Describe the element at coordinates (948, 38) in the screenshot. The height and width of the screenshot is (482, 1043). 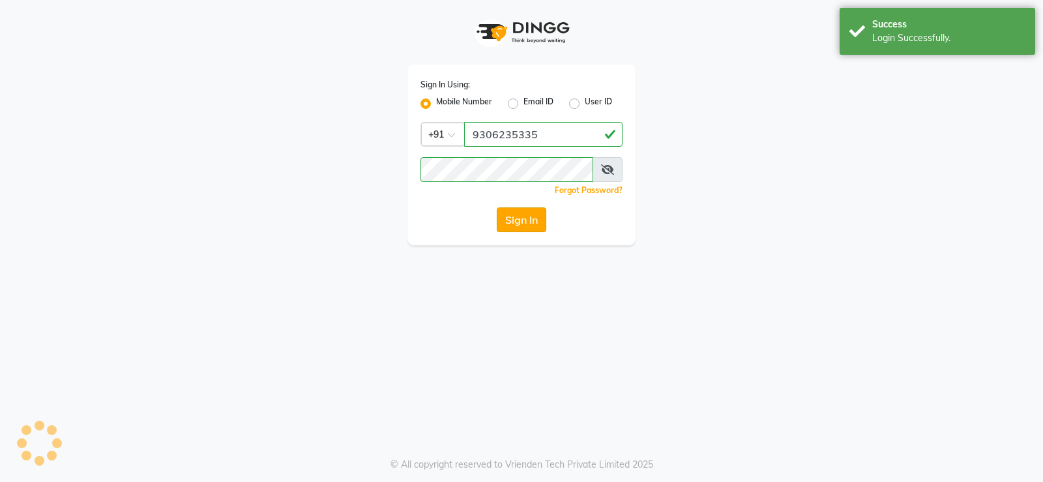
I see `div: Login Successfully.` at that location.